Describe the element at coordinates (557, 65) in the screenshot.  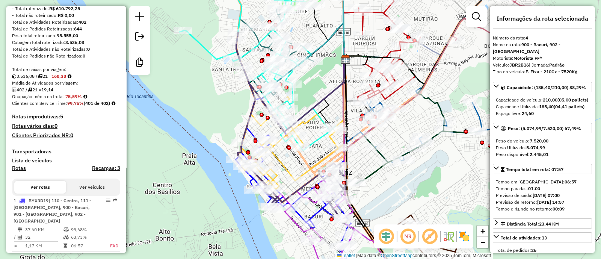
I see `strong: Padrão` at that location.